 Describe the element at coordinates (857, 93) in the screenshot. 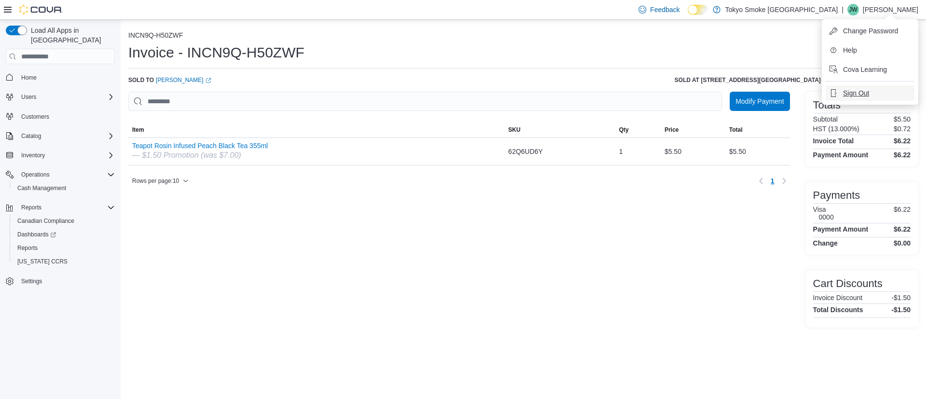

I see `span: Sign Out` at that location.